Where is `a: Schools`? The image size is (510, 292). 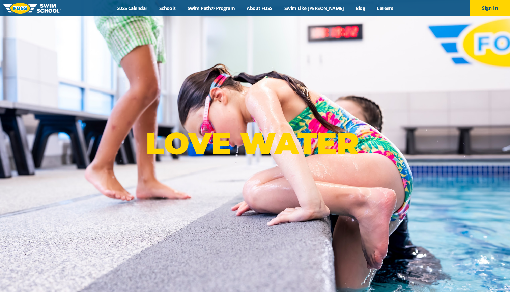
a: Schools is located at coordinates (167, 8).